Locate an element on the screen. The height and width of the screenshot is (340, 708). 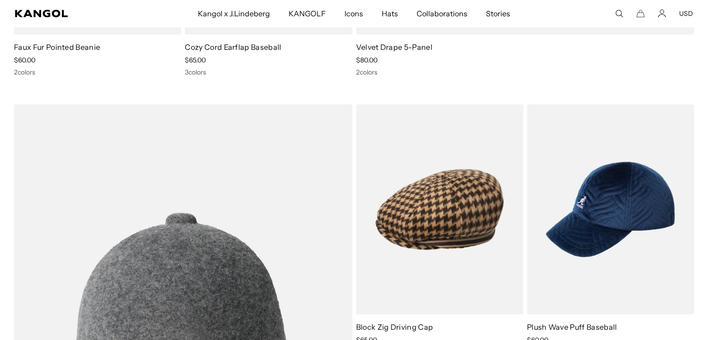
a: Cozy Cord Earflap Baseball is located at coordinates (233, 47).